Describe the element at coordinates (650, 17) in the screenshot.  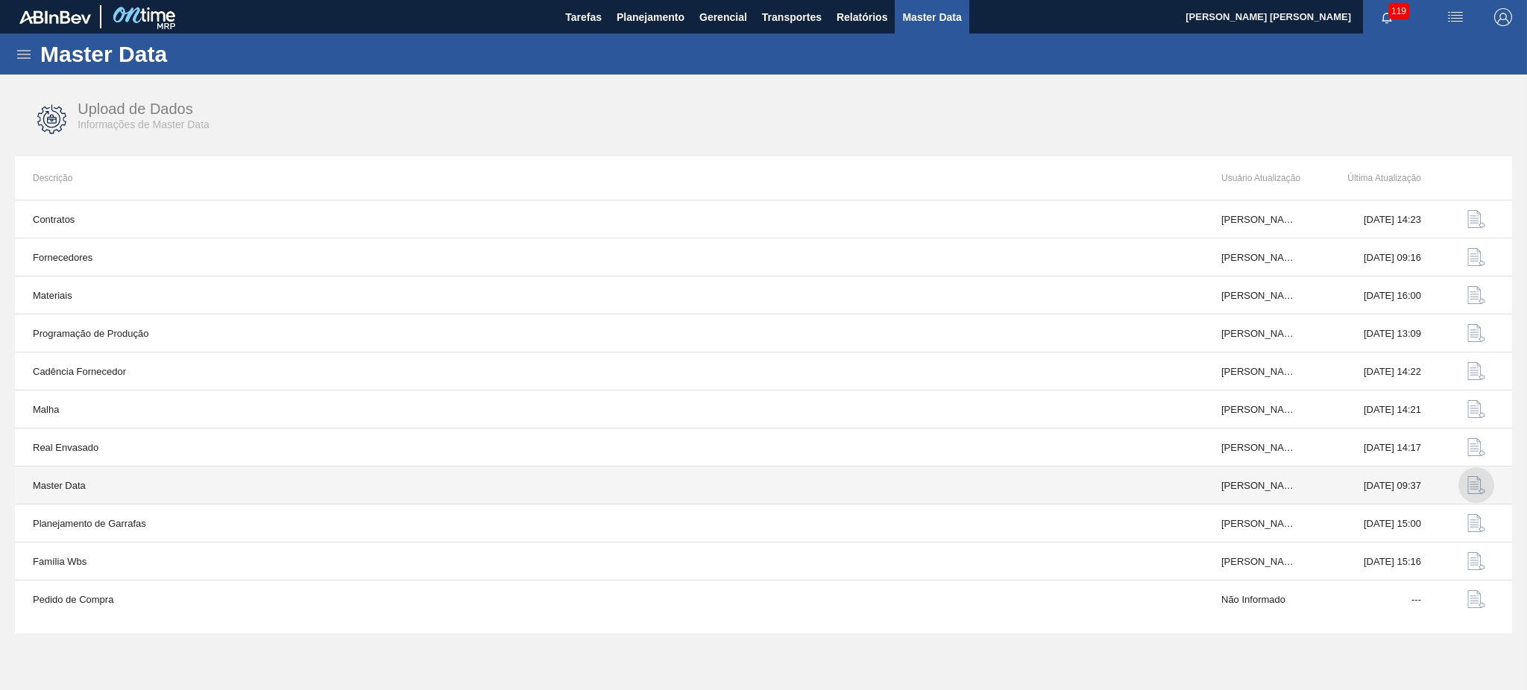
I see `span: Planejamento` at that location.